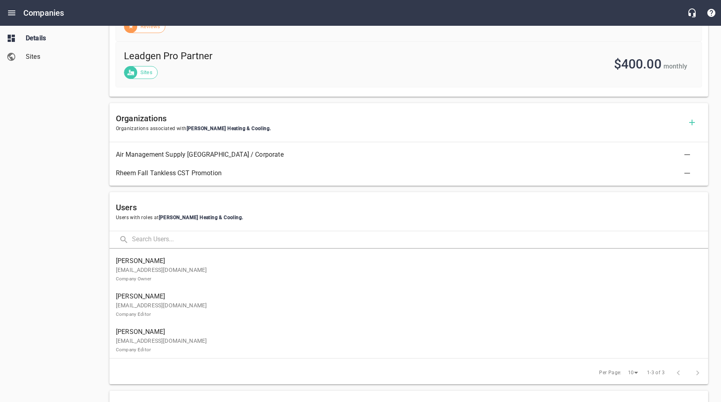 The image size is (721, 402). What do you see at coordinates (633, 372) in the screenshot?
I see `div: 10` at bounding box center [633, 372].